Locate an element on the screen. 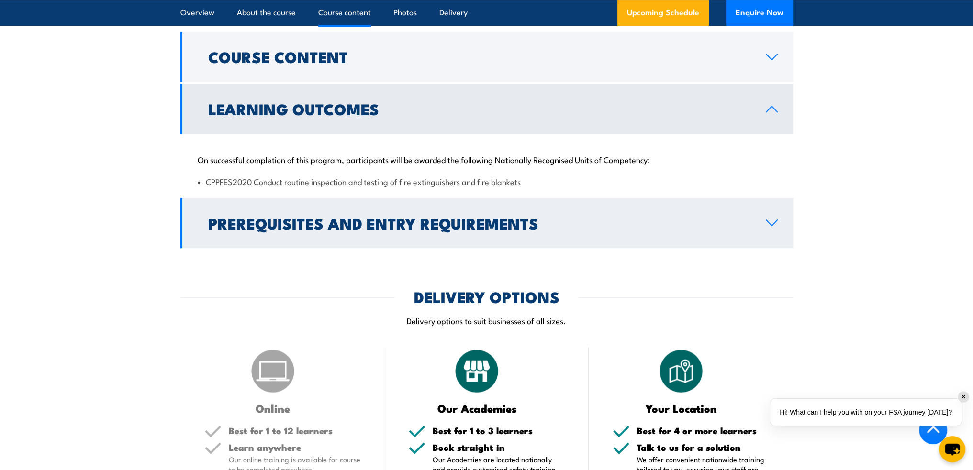 The width and height of the screenshot is (973, 470). h2: Course Content is located at coordinates (479, 56).